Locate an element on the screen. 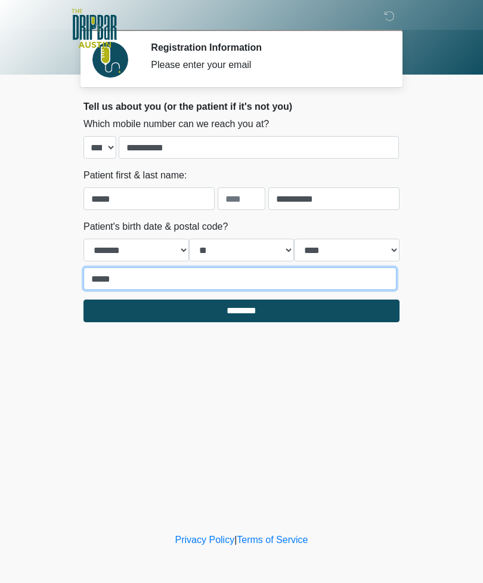 The height and width of the screenshot is (583, 483). h2: Tell us about you (or the patient if it's not you) is located at coordinates (242, 106).